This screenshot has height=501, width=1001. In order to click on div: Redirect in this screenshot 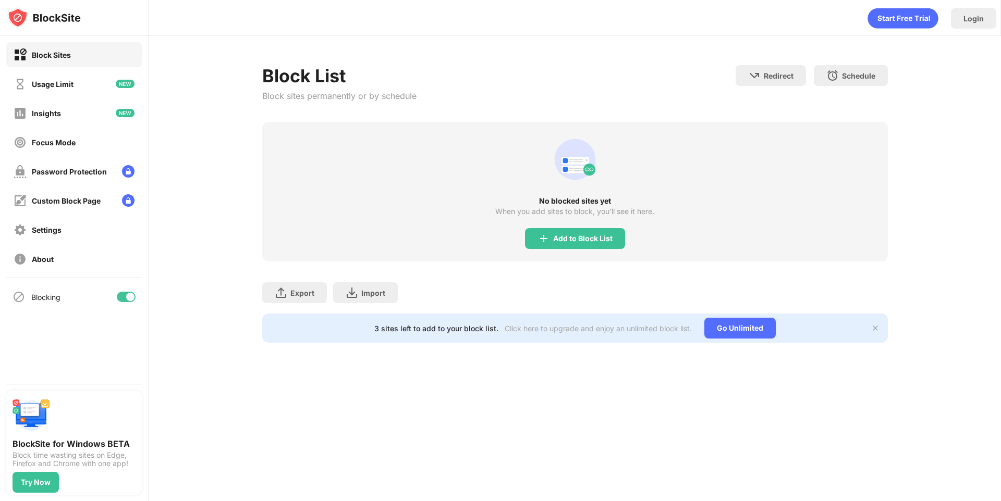, I will do `click(778, 76)`.